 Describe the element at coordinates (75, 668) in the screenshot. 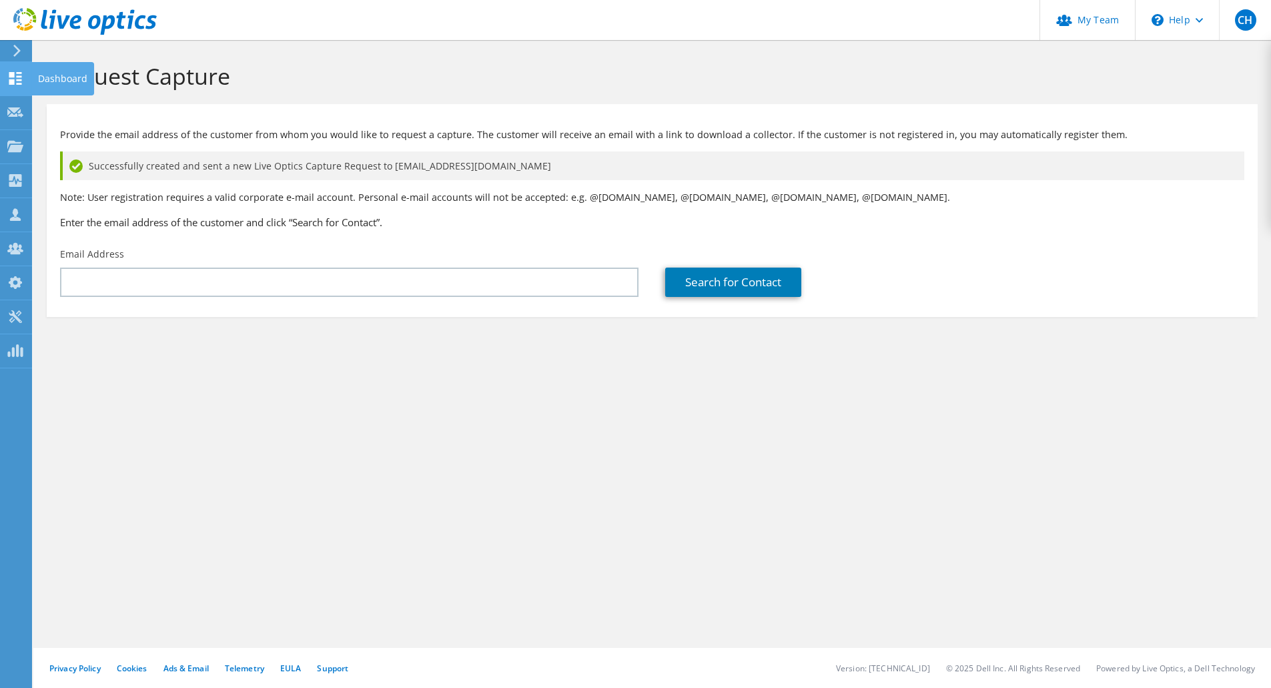

I see `a: Privacy Policy` at that location.